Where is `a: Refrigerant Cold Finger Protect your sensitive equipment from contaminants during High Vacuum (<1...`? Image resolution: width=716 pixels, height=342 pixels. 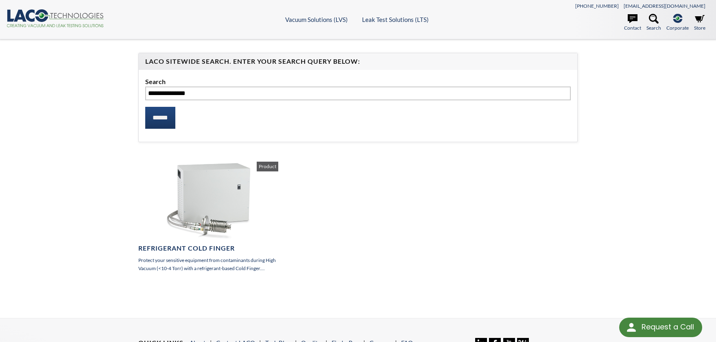 a: Refrigerant Cold Finger Protect your sensitive equipment from contaminants during High Vacuum (<1... is located at coordinates (208, 217).